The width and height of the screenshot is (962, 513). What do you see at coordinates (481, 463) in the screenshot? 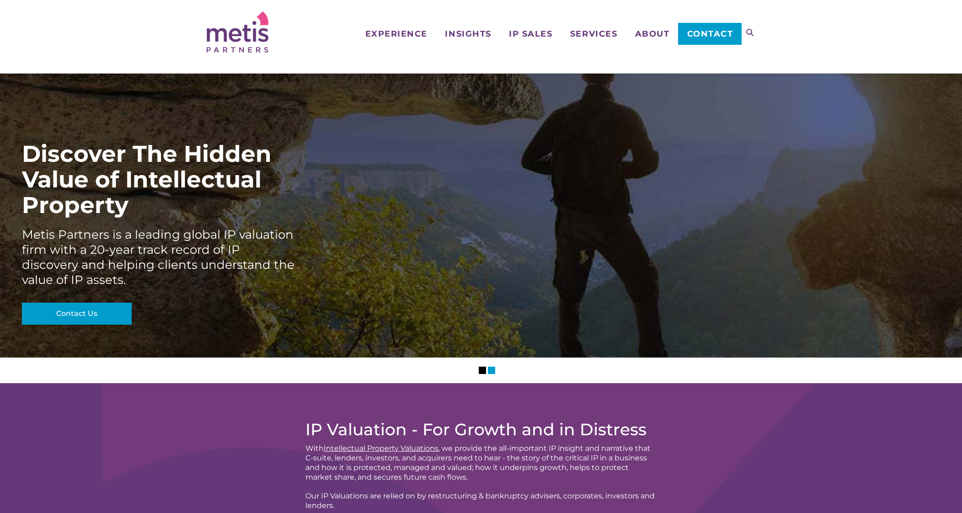
I see `div: With , we provide the all-important IP insight and narrative that C-suite, lenders, investors, an...` at bounding box center [481, 463].